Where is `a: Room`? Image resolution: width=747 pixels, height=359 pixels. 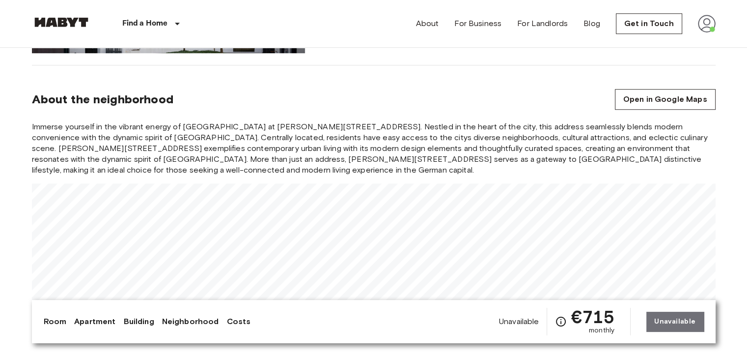
a: Room is located at coordinates (55, 321).